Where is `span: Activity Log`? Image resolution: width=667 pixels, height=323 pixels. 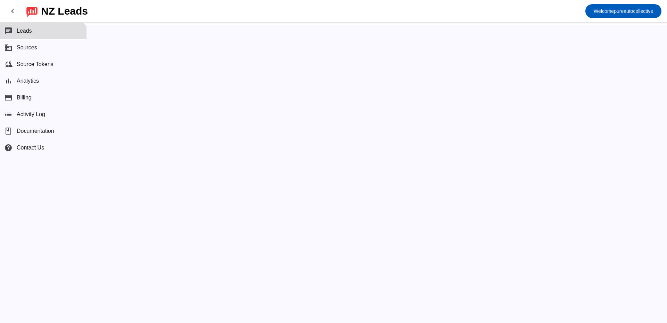
span: Activity Log is located at coordinates (31, 114).